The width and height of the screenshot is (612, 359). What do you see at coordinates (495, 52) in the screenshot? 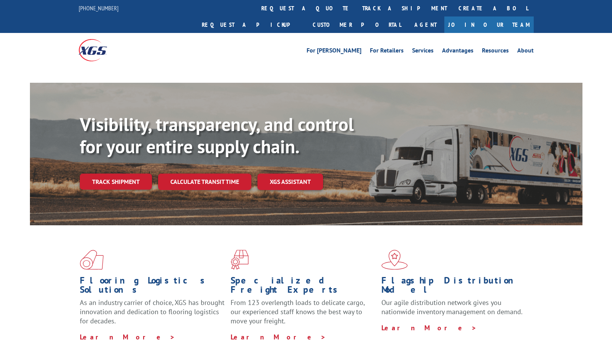
I see `a: Resources` at bounding box center [495, 52].